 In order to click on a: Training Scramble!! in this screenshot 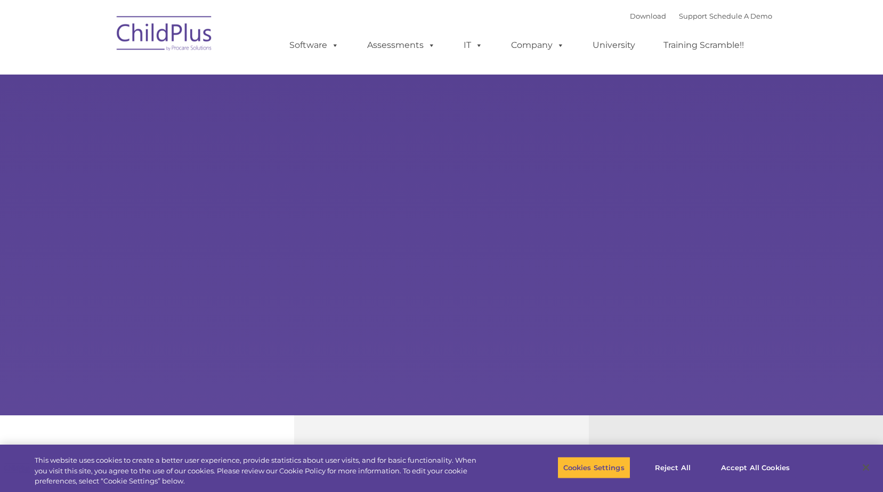, I will do `click(703, 45)`.